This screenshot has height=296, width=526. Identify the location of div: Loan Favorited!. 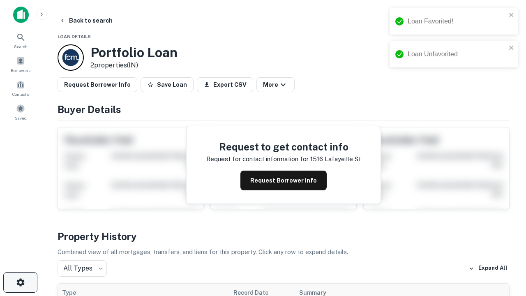
(457, 21).